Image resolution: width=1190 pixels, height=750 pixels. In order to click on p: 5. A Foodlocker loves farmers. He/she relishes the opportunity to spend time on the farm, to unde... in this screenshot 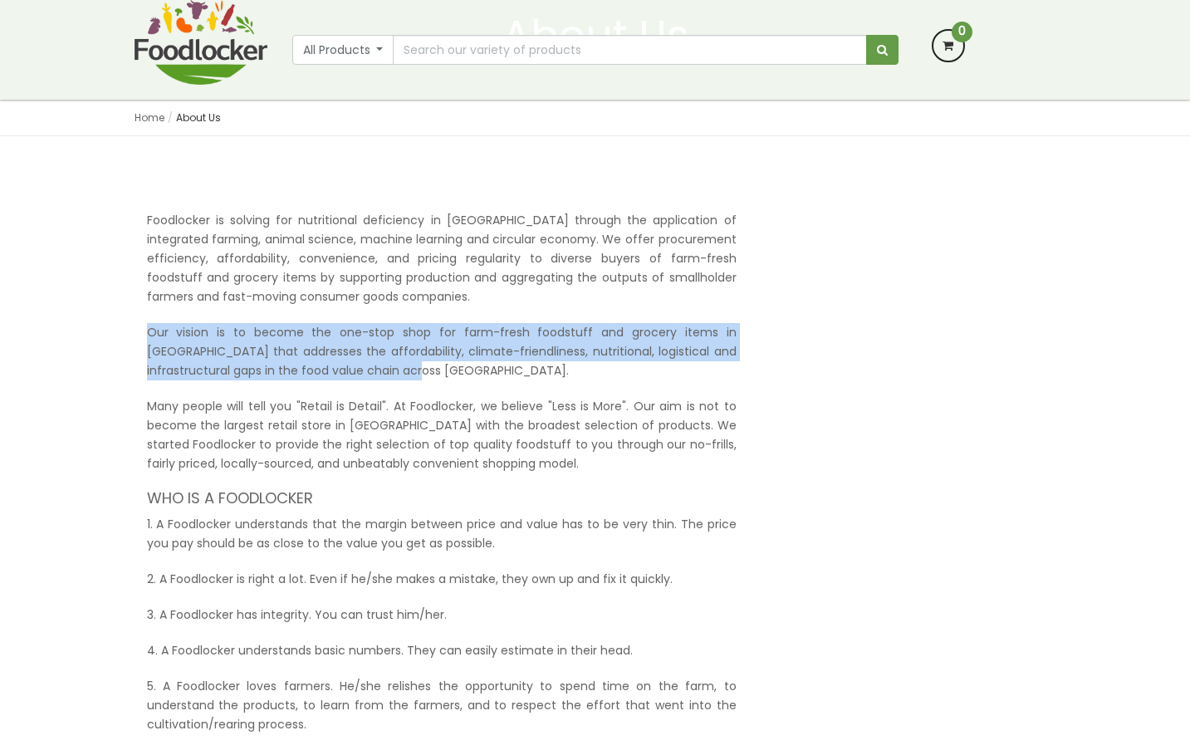, I will do `click(442, 705)`.